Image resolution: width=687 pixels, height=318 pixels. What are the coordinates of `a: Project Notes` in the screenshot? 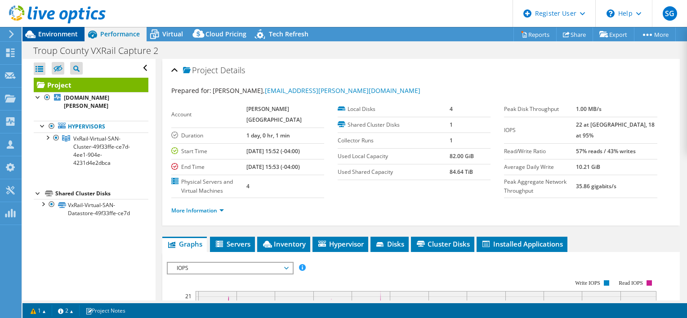 It's located at (105, 311).